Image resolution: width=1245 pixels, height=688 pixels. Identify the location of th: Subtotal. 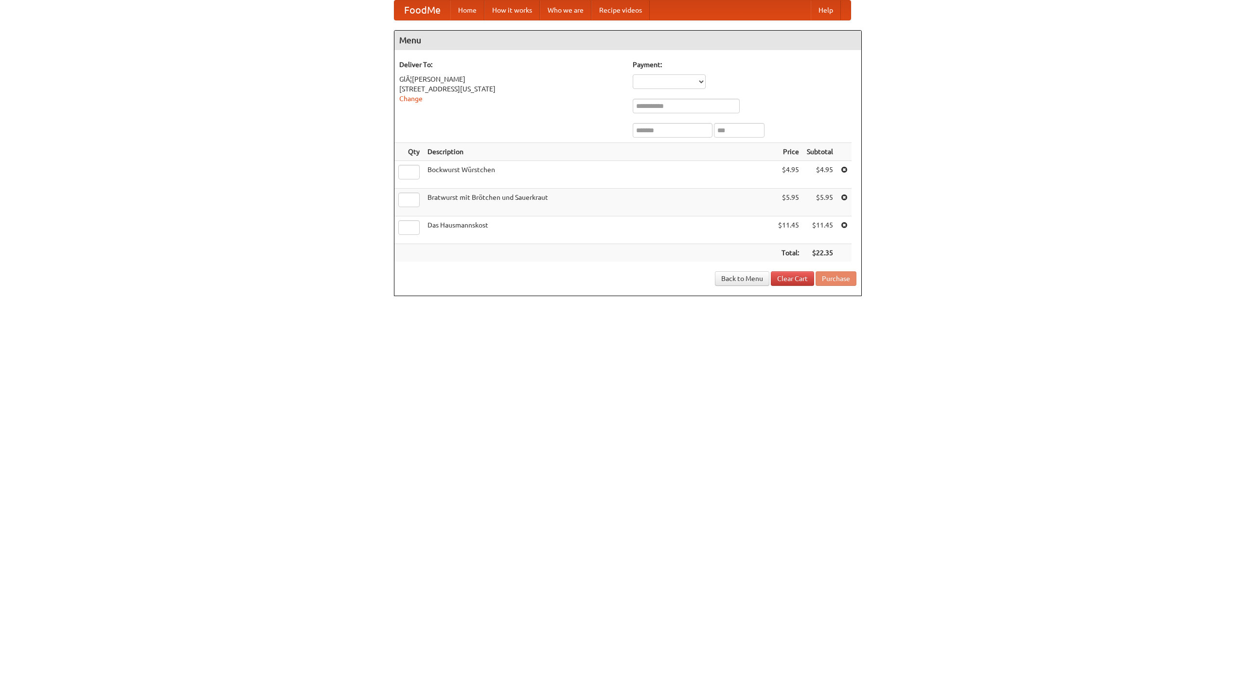
(820, 152).